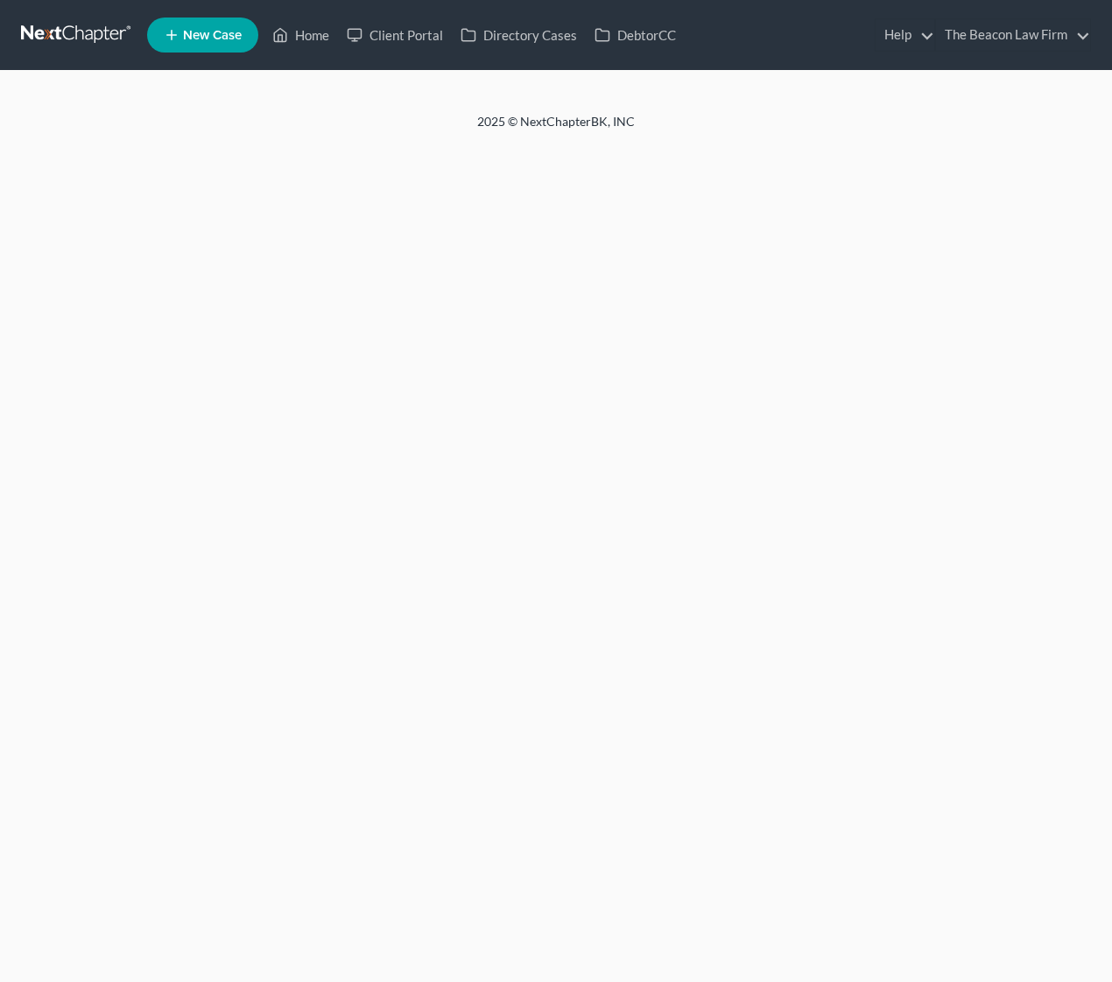 Image resolution: width=1112 pixels, height=982 pixels. Describe the element at coordinates (635, 35) in the screenshot. I see `a: DebtorCC` at that location.